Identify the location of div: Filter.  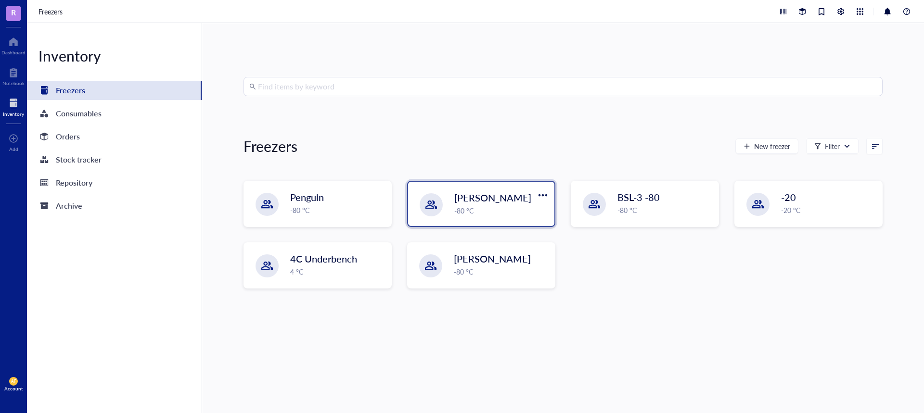
(832, 146).